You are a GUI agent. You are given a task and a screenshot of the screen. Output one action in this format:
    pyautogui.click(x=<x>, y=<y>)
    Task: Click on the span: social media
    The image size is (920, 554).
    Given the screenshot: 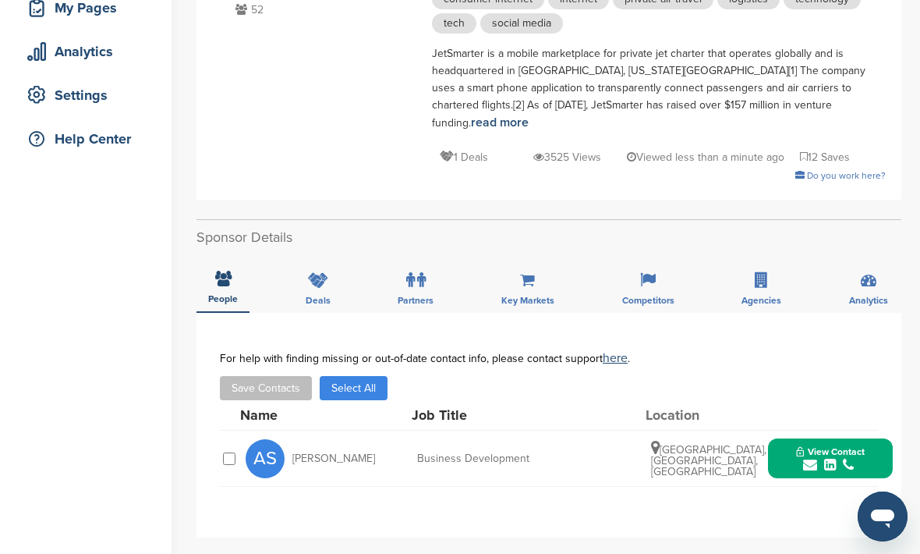 What is the action you would take?
    pyautogui.click(x=522, y=23)
    